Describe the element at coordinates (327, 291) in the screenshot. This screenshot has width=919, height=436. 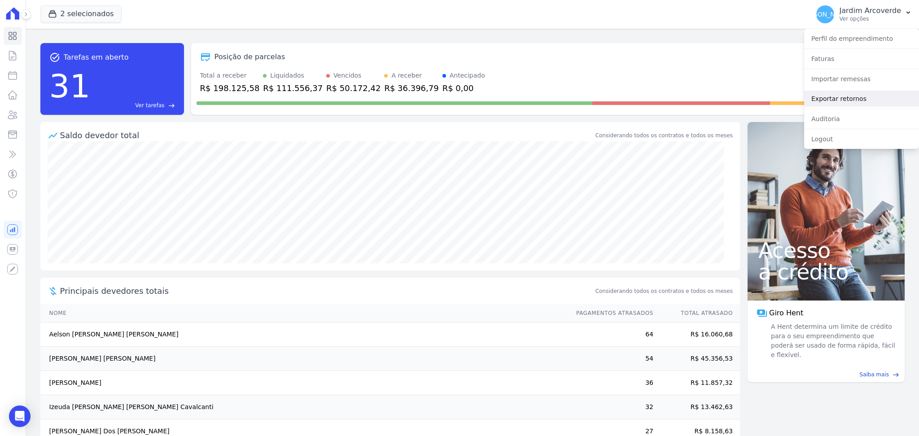
I see `span: Principais devedores totais` at that location.